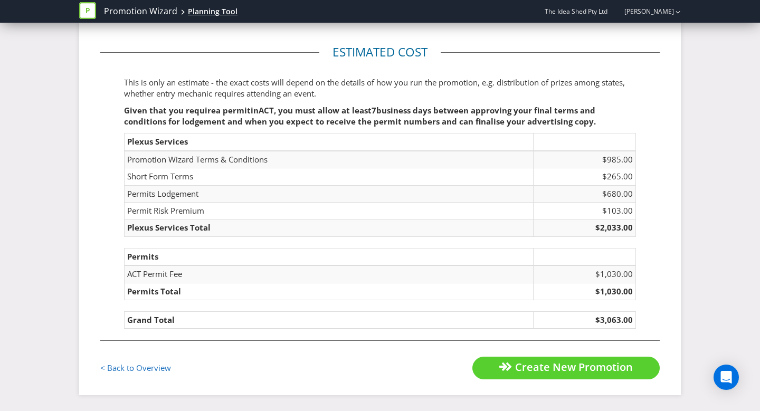  I want to click on a: < Back to Overview, so click(136, 368).